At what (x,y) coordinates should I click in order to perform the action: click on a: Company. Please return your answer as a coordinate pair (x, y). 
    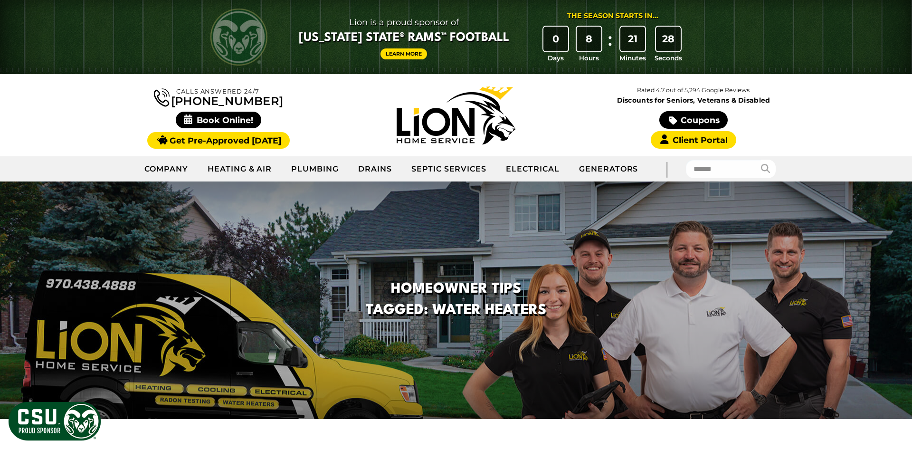
    Looking at the image, I should click on (166, 169).